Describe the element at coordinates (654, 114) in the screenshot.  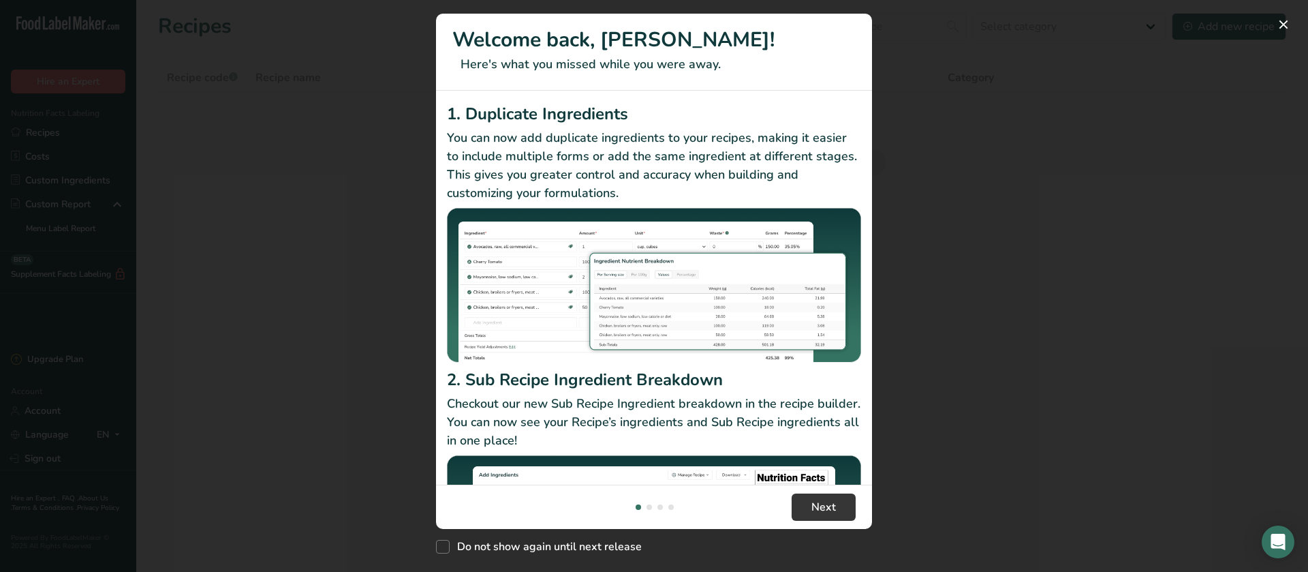
I see `h2: 1. Duplicate Ingredients` at that location.